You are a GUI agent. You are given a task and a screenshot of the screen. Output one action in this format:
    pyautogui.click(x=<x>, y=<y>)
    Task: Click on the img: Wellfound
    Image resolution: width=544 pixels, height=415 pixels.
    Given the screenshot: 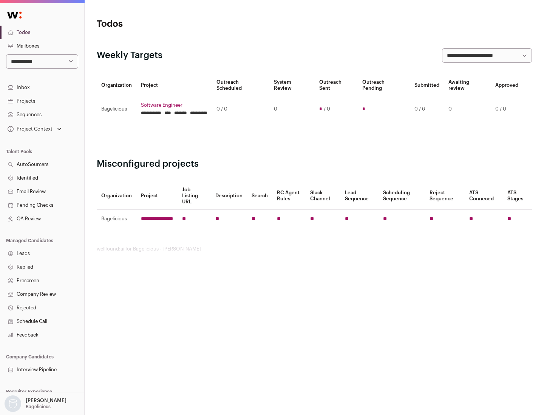 What is the action you would take?
    pyautogui.click(x=14, y=15)
    